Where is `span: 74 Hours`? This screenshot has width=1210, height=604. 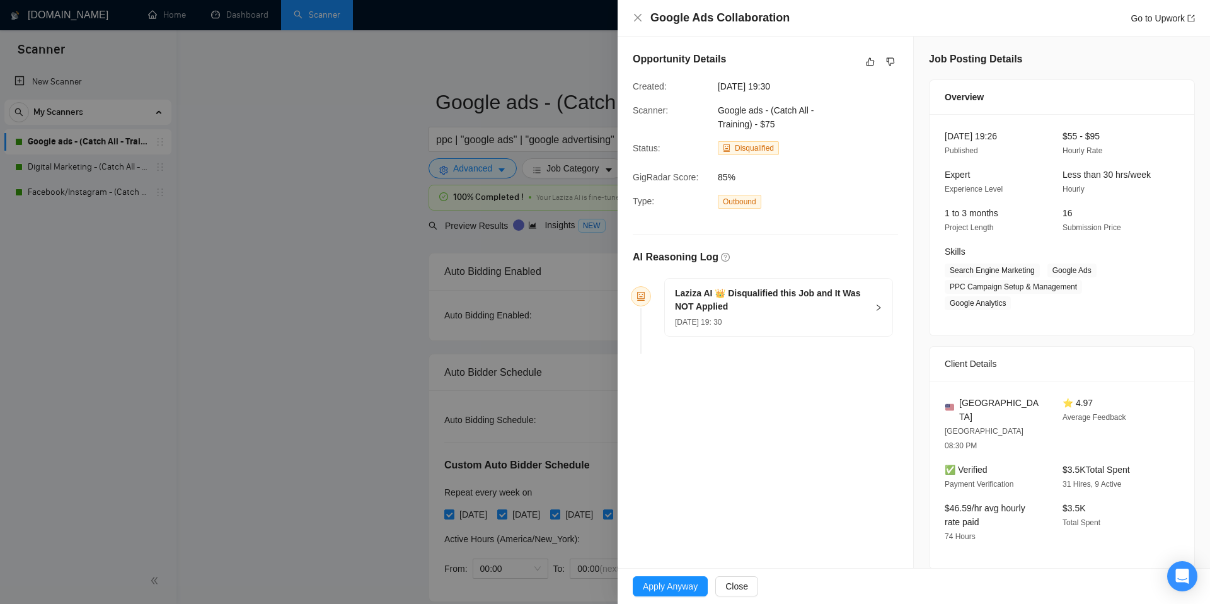
span: 74 Hours is located at coordinates (960, 536).